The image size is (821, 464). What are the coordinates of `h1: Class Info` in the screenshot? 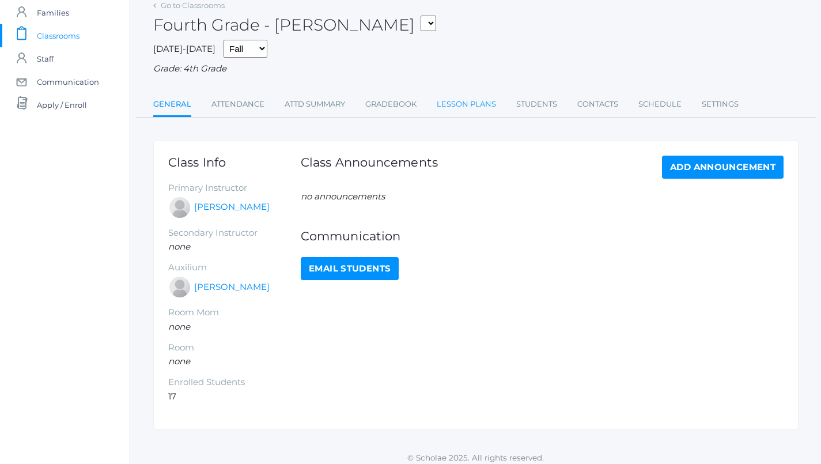 It's located at (234, 162).